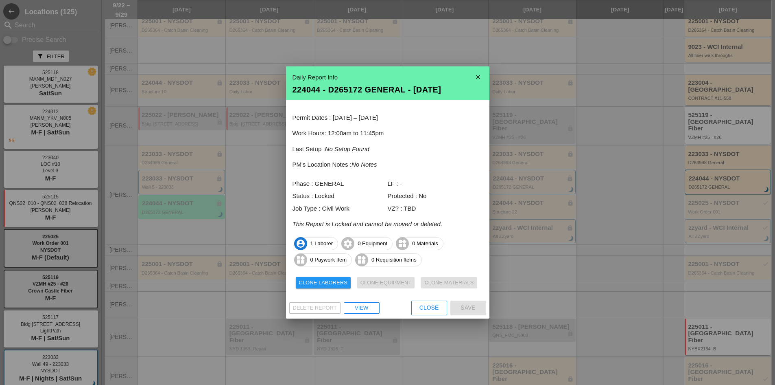  I want to click on span: 0 Materials, so click(420, 243).